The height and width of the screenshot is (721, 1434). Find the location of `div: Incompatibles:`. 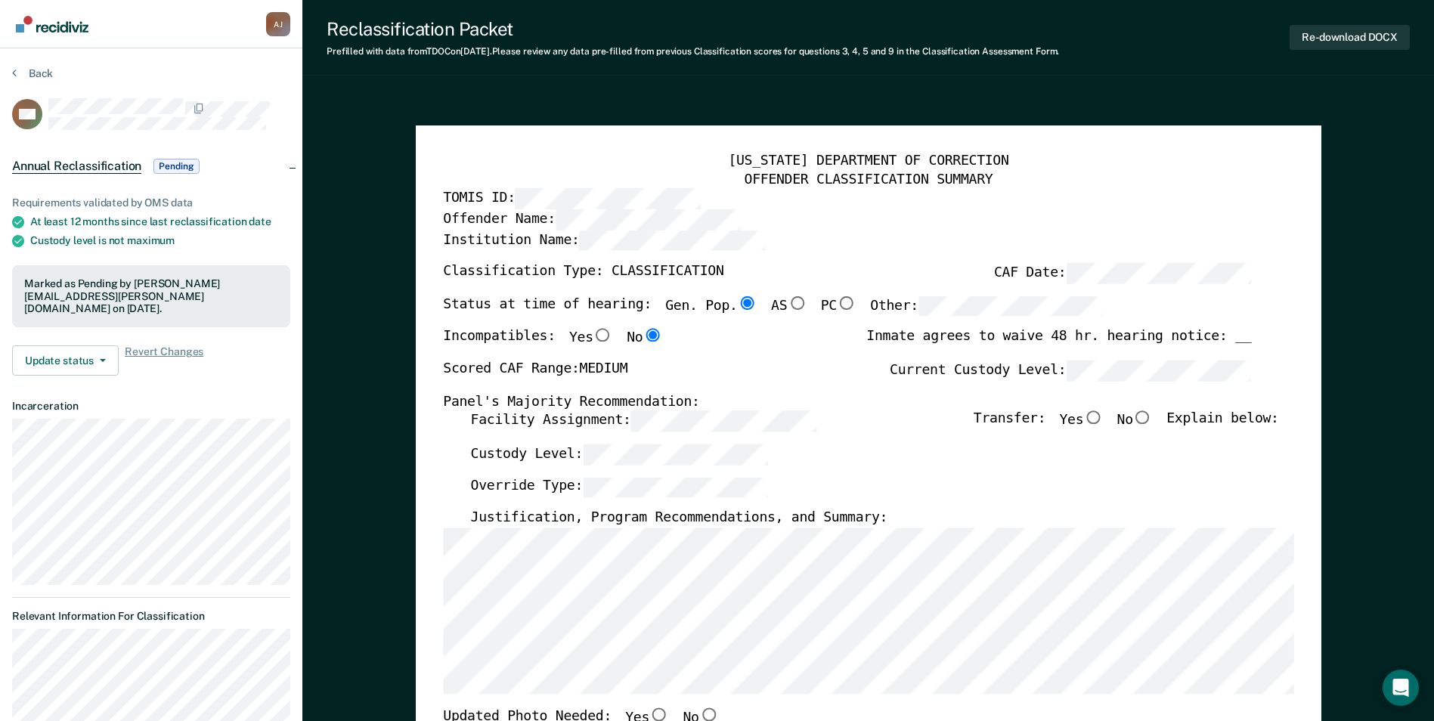

div: Incompatibles: is located at coordinates (553, 345).